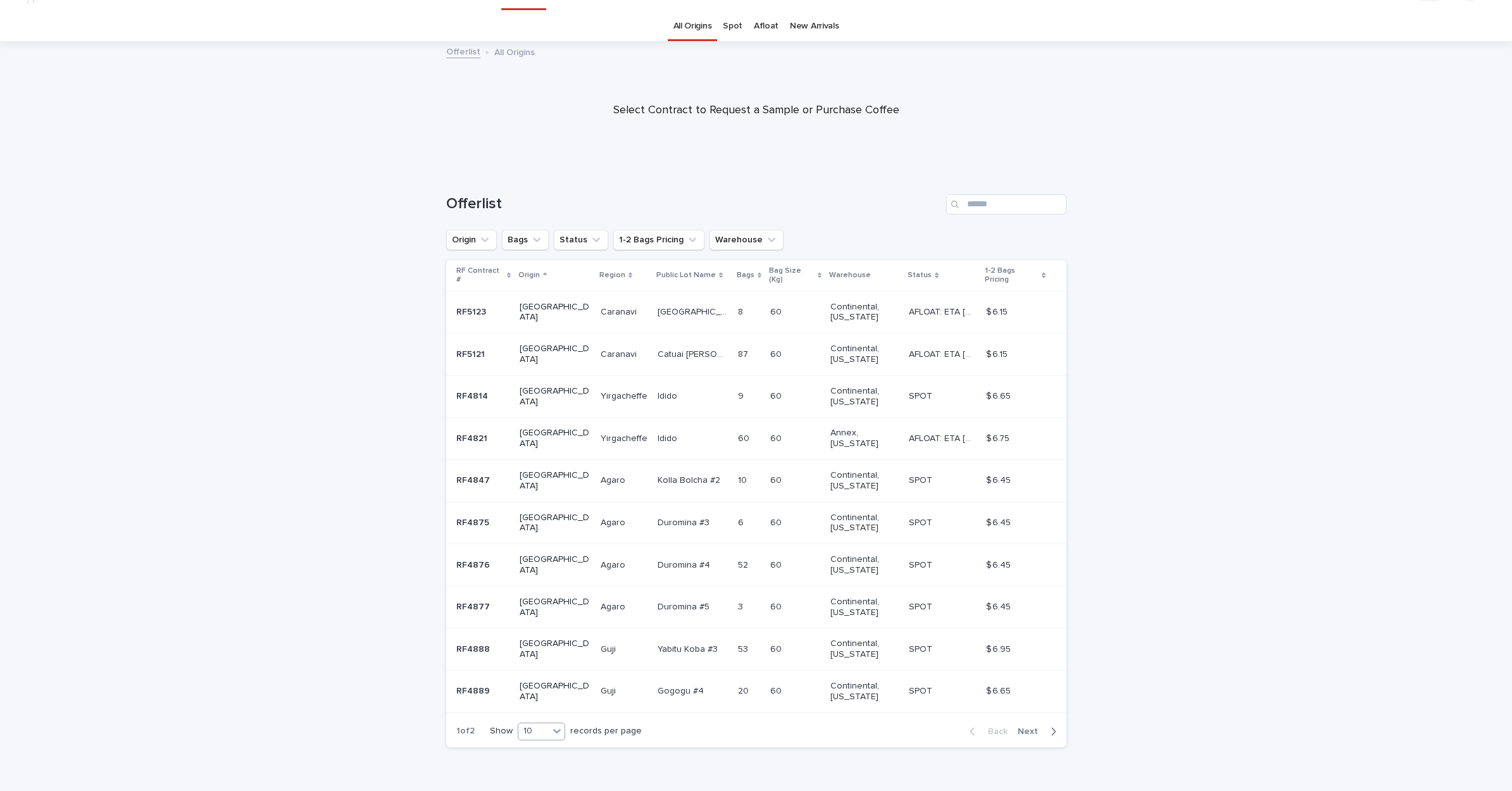 This screenshot has width=1512, height=791. What do you see at coordinates (480, 275) in the screenshot?
I see `p: RF Contract #` at bounding box center [480, 275].